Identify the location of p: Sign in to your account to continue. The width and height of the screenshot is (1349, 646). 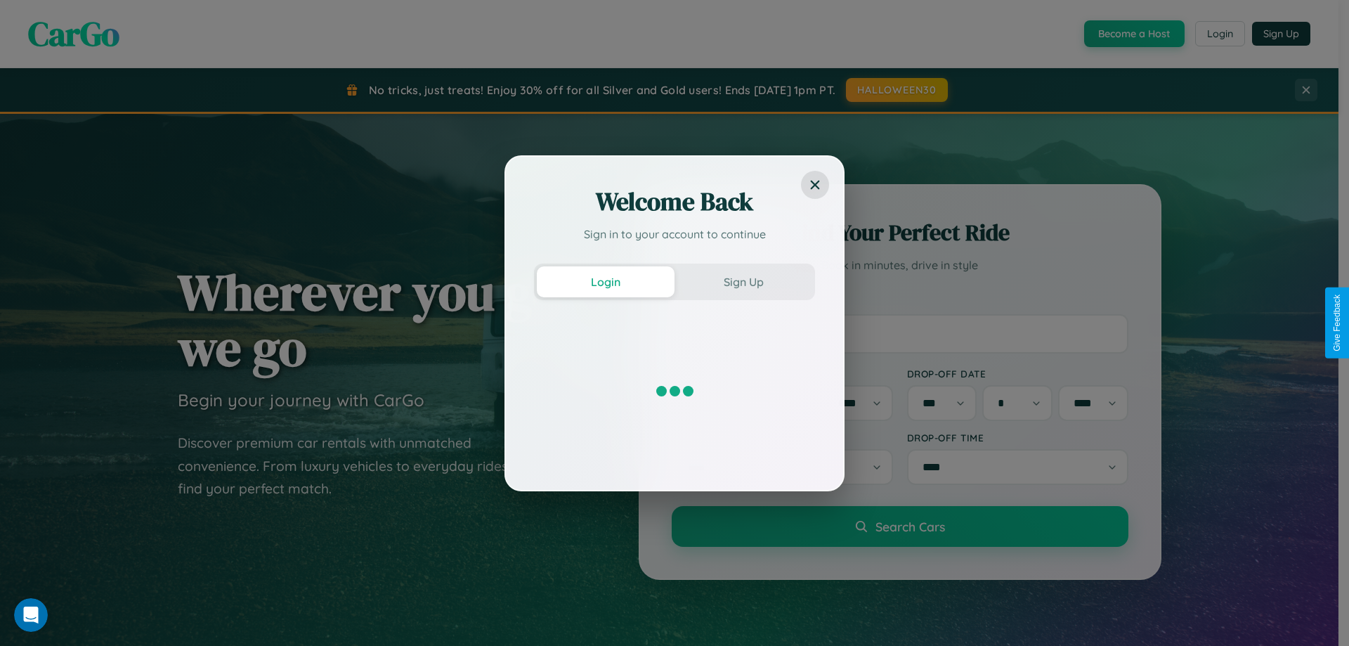
(674, 234).